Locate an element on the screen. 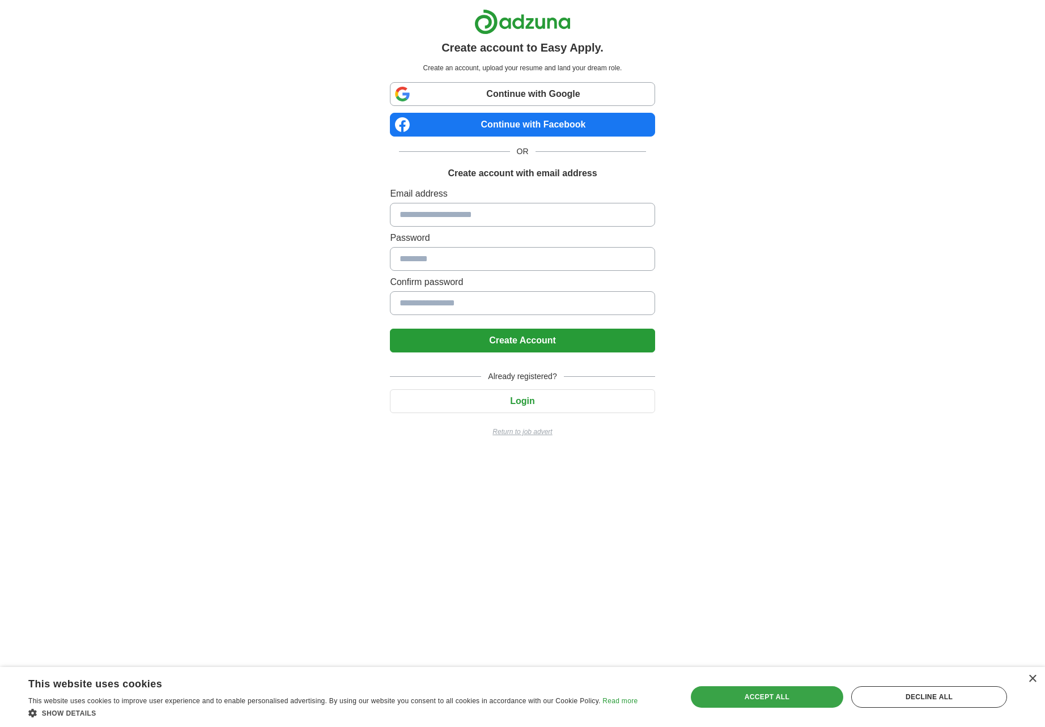 The width and height of the screenshot is (1045, 727). a: Return to job advert is located at coordinates (522, 432).